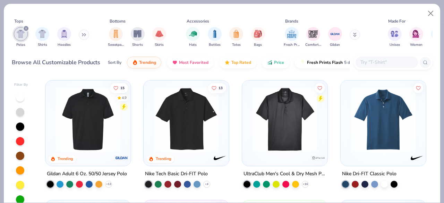  What do you see at coordinates (292, 21) in the screenshot?
I see `div: Brands` at bounding box center [292, 21].